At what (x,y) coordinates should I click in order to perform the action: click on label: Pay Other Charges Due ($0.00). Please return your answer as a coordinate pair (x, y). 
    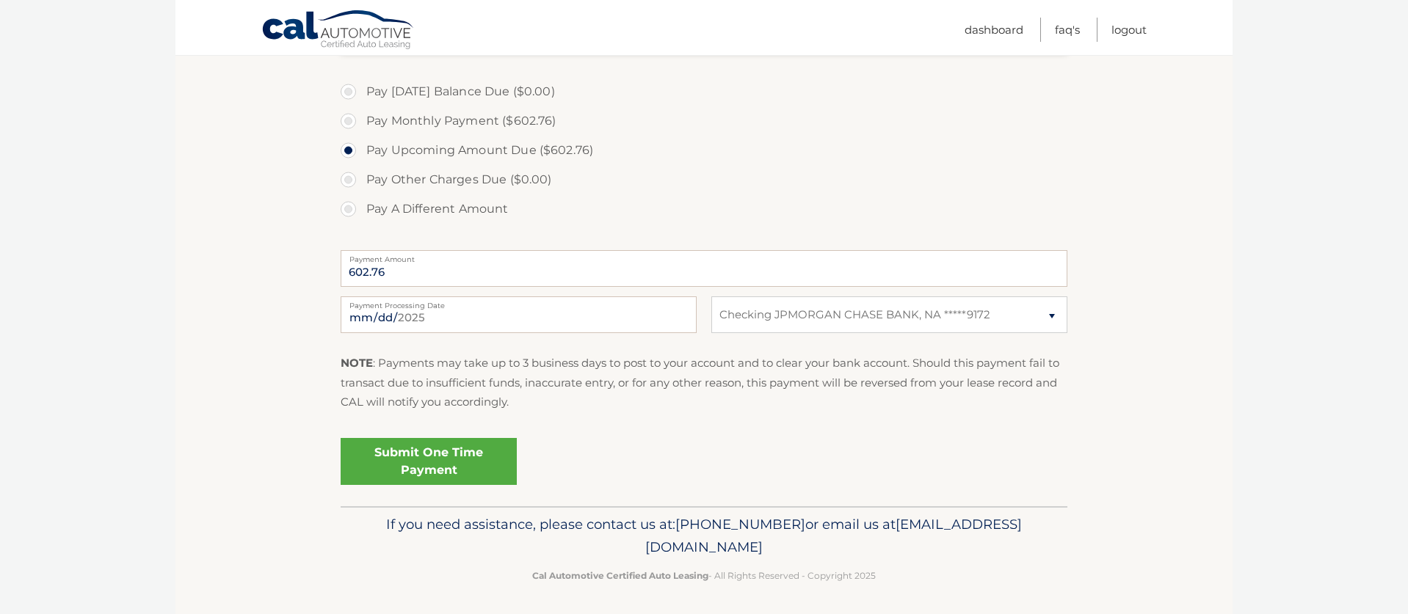
    Looking at the image, I should click on (704, 180).